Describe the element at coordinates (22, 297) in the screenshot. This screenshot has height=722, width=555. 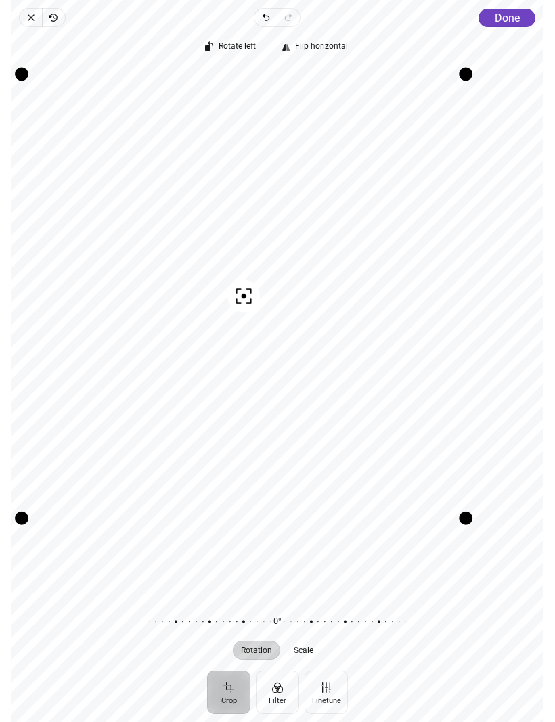
I see `div: Drag edge l` at that location.